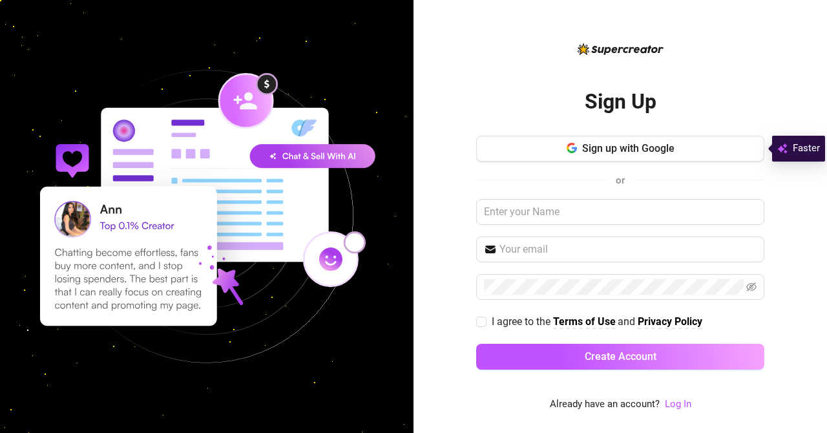  What do you see at coordinates (806, 149) in the screenshot?
I see `span: Faster` at bounding box center [806, 149].